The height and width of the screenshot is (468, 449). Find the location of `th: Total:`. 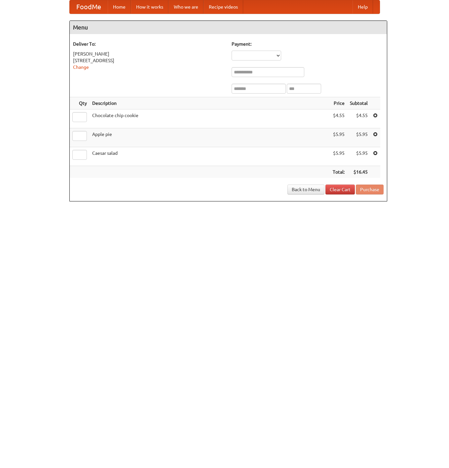

th: Total: is located at coordinates (339, 172).